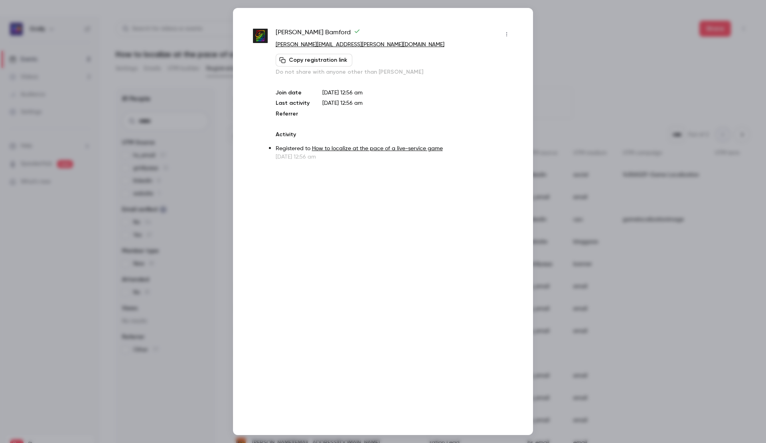 This screenshot has width=766, height=443. What do you see at coordinates (83, 49) in the screenshot?
I see `img: tab_keywords_by_traffic_grey.svg` at bounding box center [83, 49].